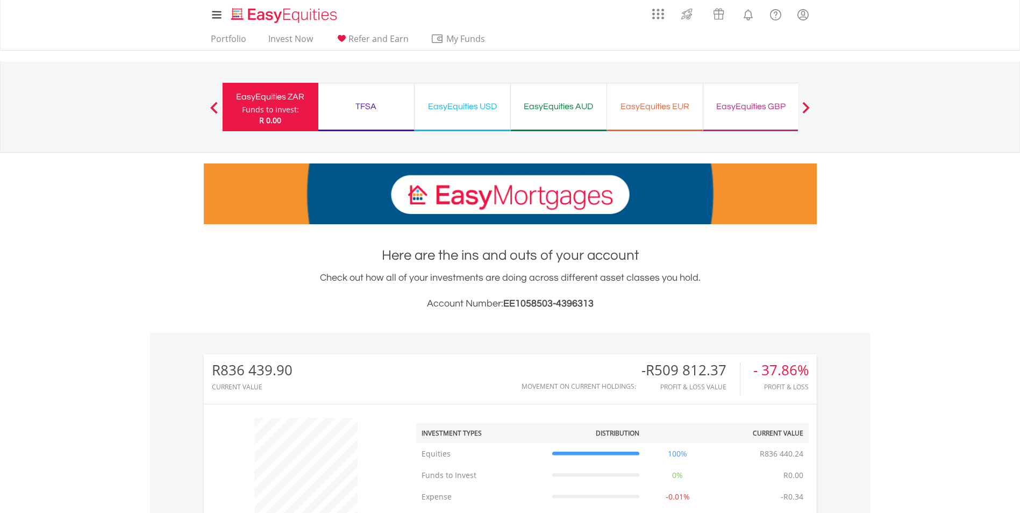 The image size is (1020, 513). Describe the element at coordinates (290, 41) in the screenshot. I see `a: Invest Now` at that location.